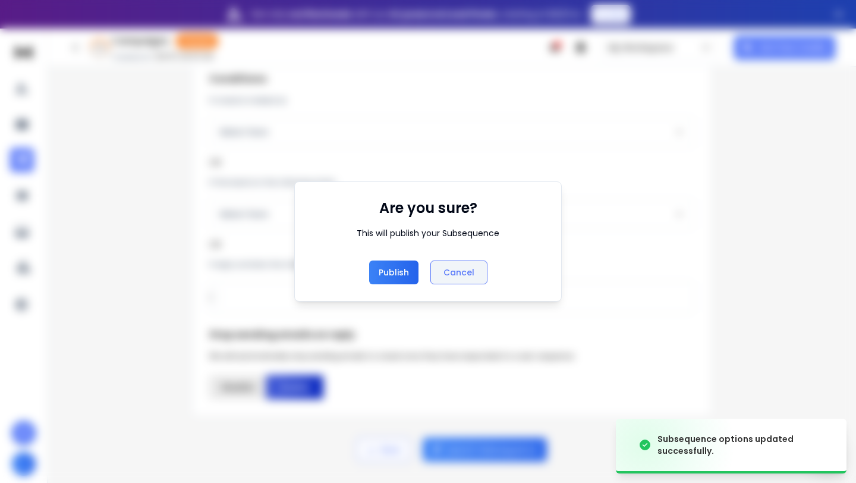  I want to click on h1: Are you sure?, so click(428, 208).